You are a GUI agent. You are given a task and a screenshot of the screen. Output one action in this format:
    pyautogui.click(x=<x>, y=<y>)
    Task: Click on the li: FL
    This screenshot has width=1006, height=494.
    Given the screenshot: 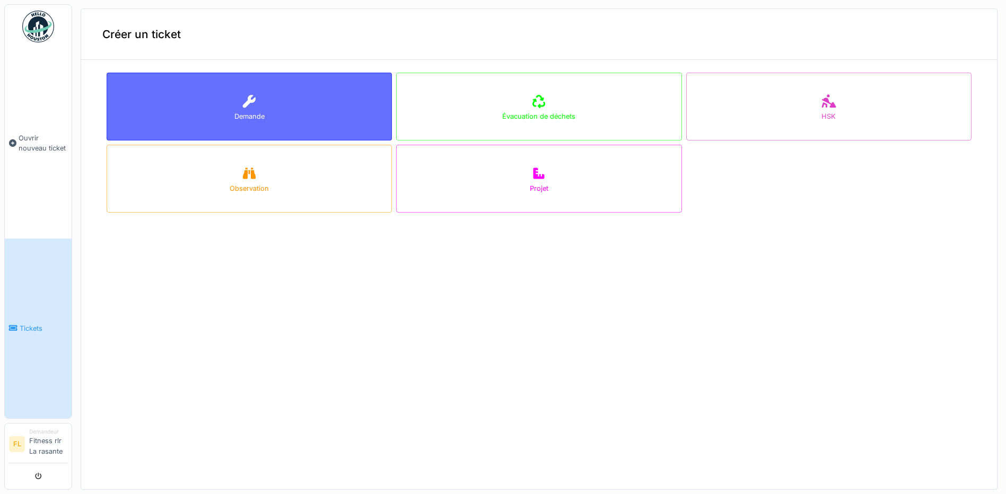 What is the action you would take?
    pyautogui.click(x=17, y=444)
    